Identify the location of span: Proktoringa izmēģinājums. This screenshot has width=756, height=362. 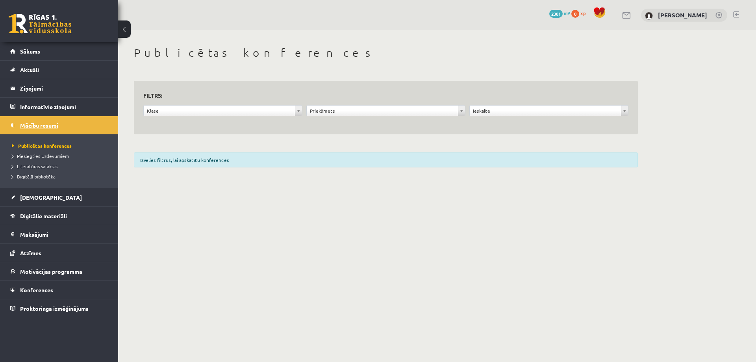
(54, 308).